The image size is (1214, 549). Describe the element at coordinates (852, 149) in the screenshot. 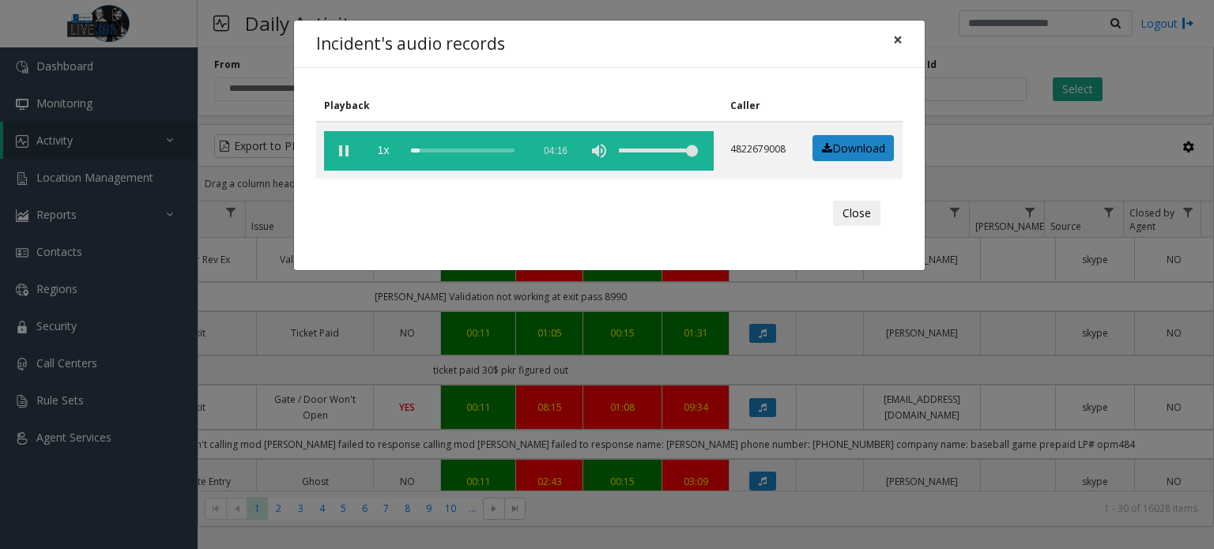

I see `a: Download` at that location.